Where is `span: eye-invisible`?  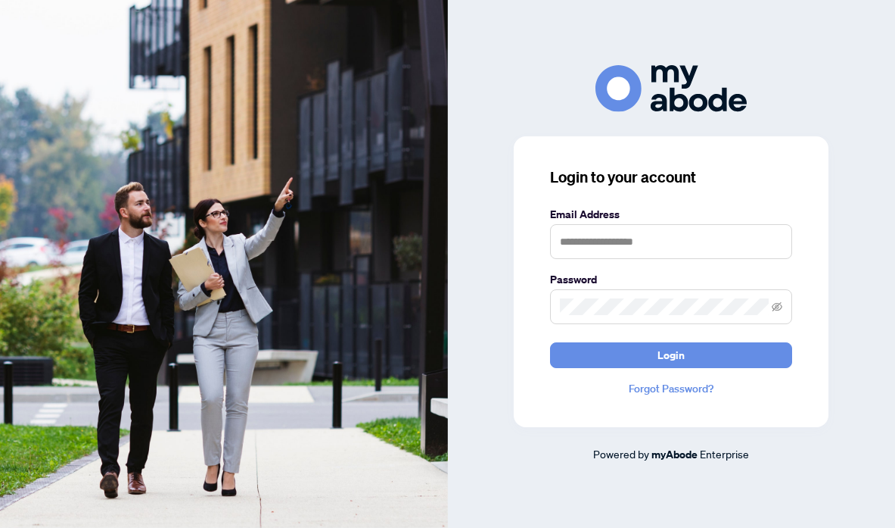 span: eye-invisible is located at coordinates (777, 307).